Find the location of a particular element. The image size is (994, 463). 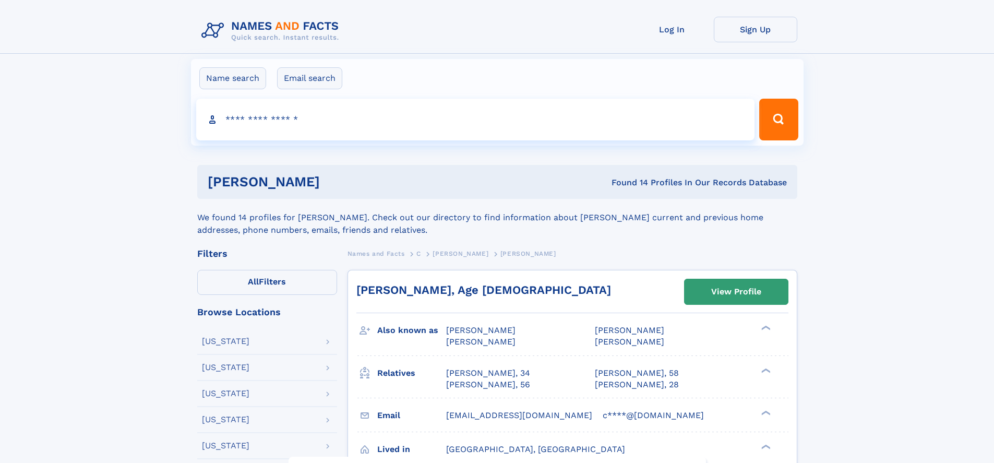

div: Filters is located at coordinates (267, 254).